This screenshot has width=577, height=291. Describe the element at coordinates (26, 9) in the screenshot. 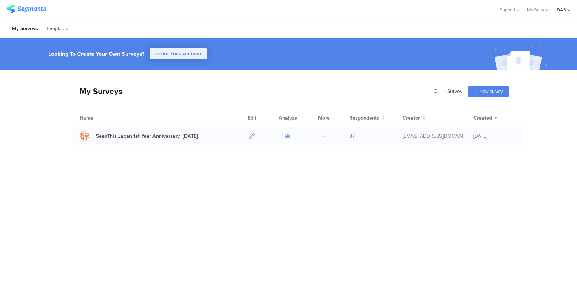

I see `img: segmanta logo` at that location.